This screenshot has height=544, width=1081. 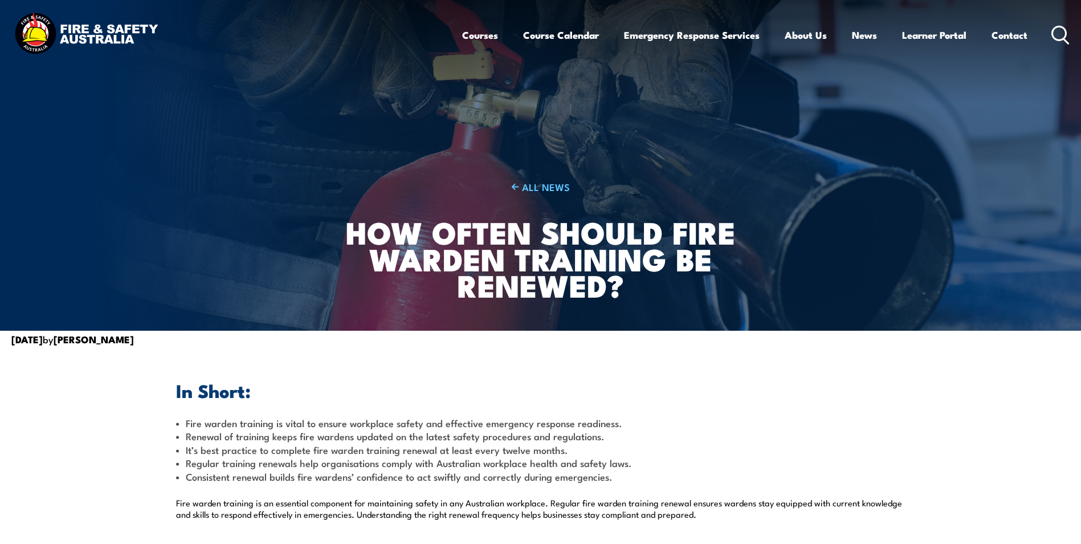 What do you see at coordinates (409, 462) in the screenshot?
I see `span: Regular training renewals help organisations comply with Australian workplace health and safety l...` at bounding box center [409, 462].